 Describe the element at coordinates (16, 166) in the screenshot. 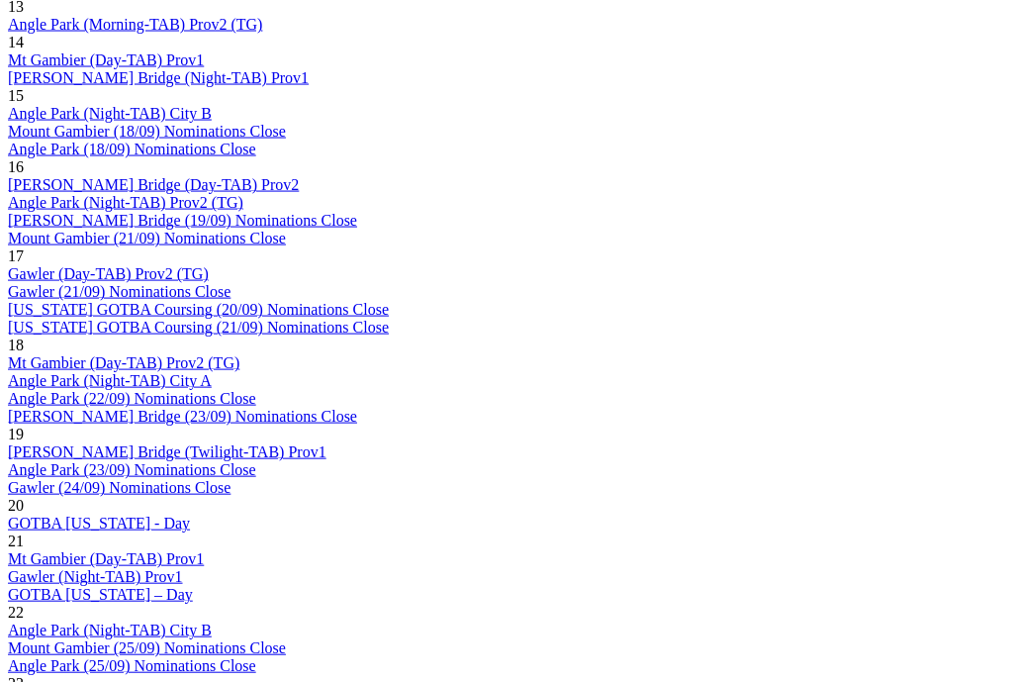

I see `span: 16` at that location.